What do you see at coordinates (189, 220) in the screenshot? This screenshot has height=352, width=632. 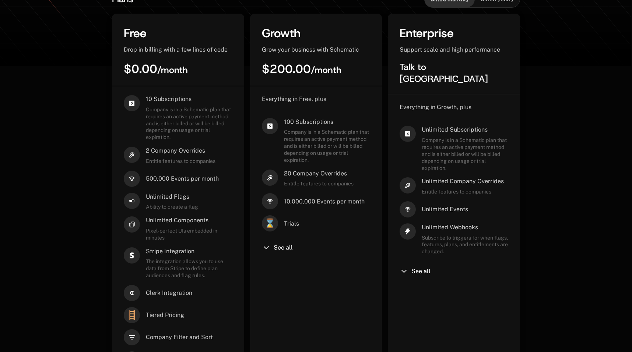 I see `span: Unlimited Components` at bounding box center [189, 220].